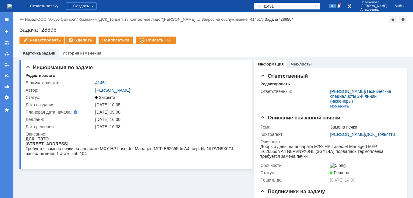  I want to click on a: ДСК_Тольятти, so click(380, 134).